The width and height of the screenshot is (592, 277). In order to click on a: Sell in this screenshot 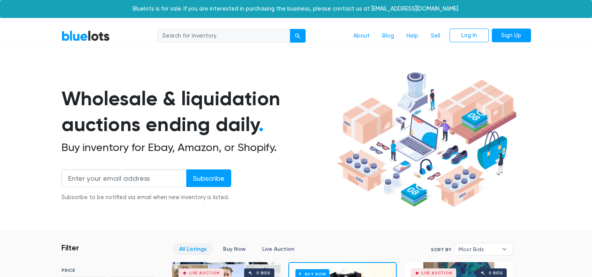, I will do `click(435, 36)`.